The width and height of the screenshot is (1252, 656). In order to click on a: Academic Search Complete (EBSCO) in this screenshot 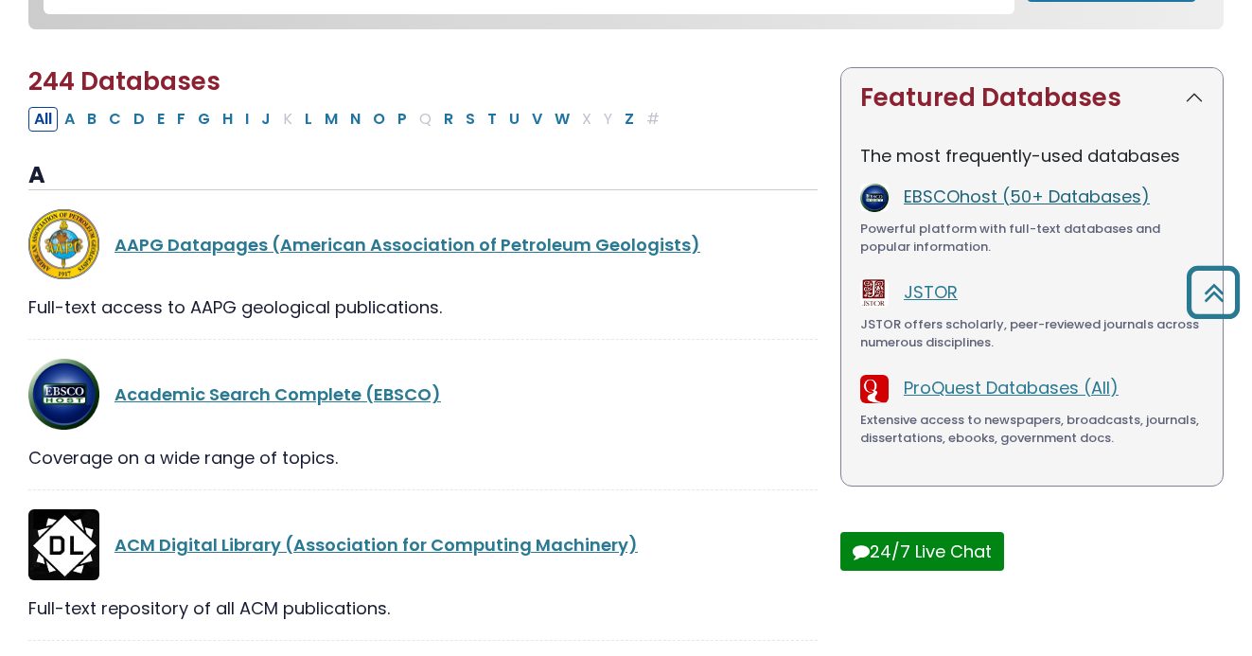, I will do `click(277, 394)`.